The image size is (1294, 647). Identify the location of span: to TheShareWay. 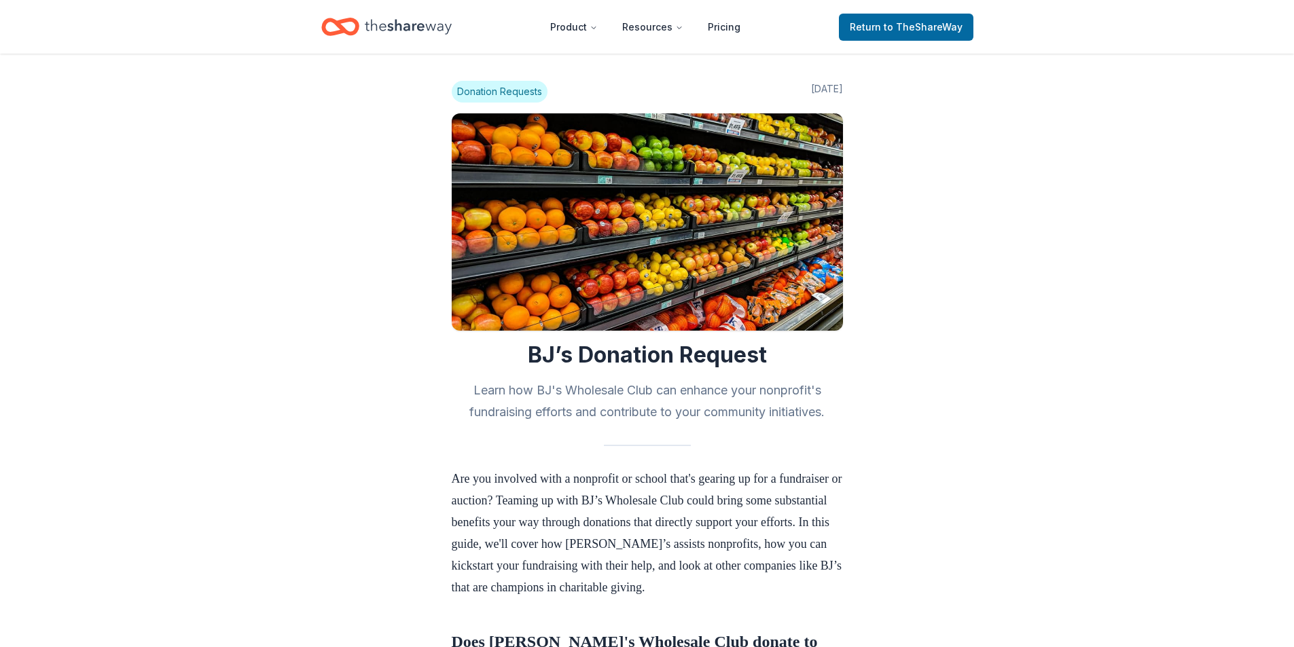
(923, 26).